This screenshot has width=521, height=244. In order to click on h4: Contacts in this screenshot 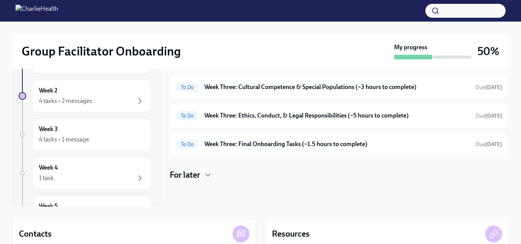, I will do `click(35, 234)`.